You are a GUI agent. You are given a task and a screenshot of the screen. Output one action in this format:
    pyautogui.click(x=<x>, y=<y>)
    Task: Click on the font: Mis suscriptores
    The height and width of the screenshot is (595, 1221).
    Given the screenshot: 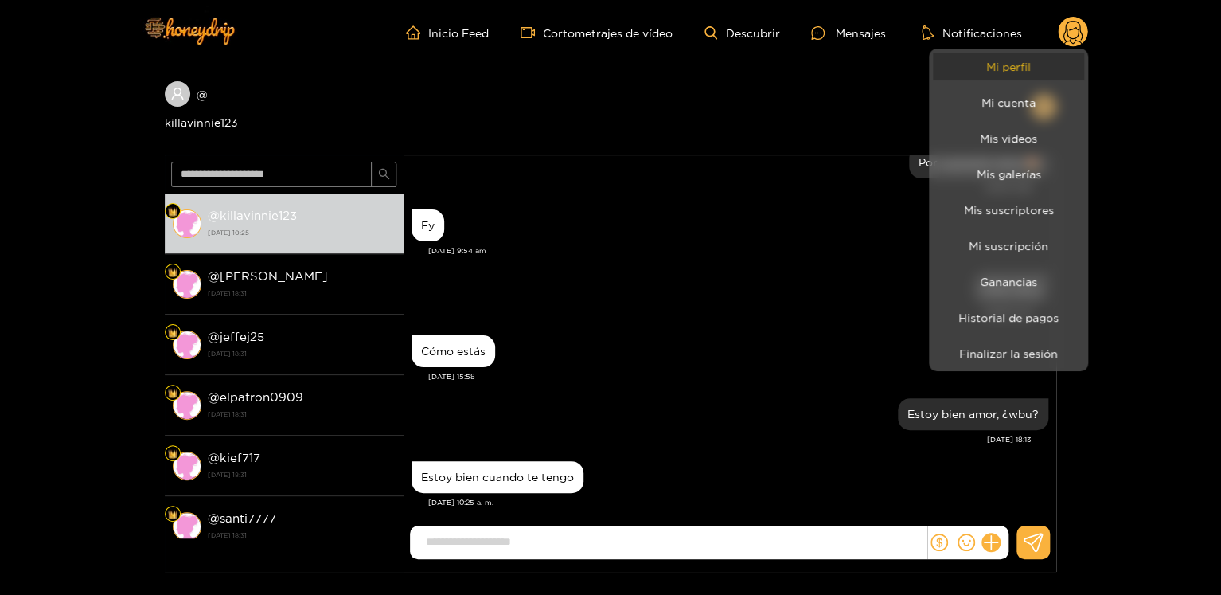 What is the action you would take?
    pyautogui.click(x=1009, y=209)
    